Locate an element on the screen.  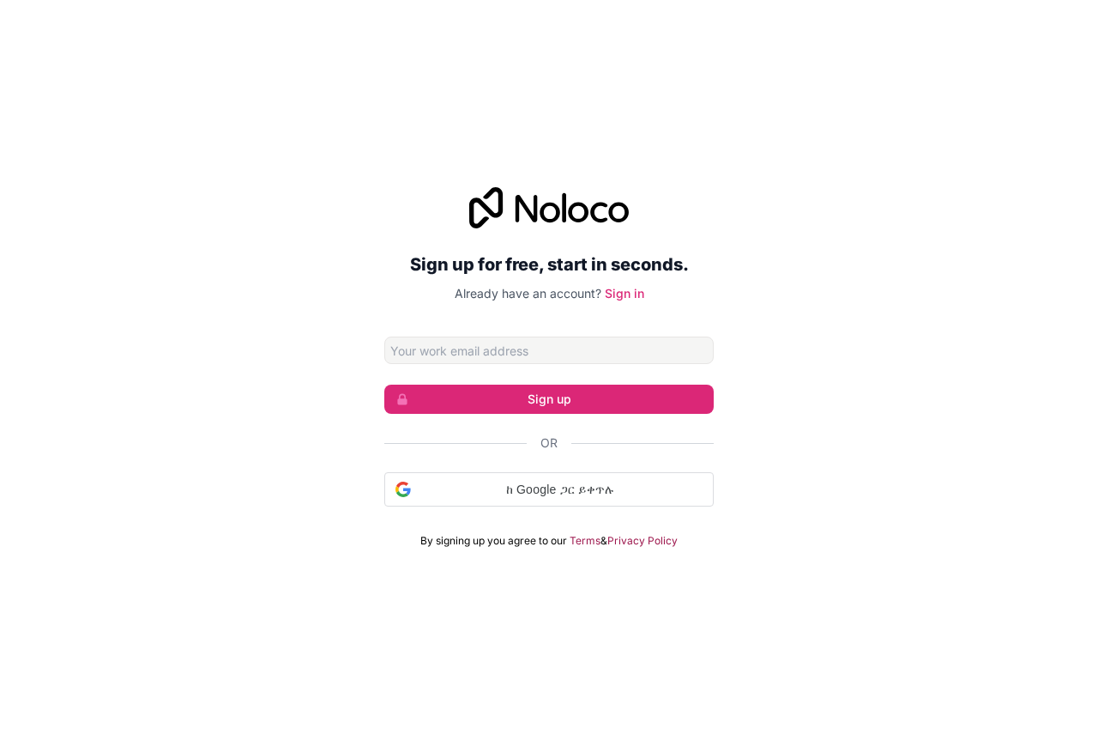
div: ከ Google ጋር ይቀጥሉ is located at coordinates (549, 489).